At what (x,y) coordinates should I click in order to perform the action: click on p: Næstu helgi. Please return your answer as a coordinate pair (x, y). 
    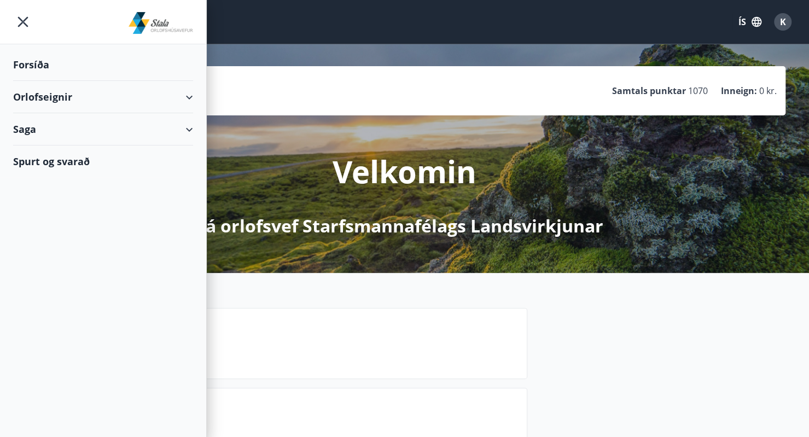
    Looking at the image, I should click on (311, 345).